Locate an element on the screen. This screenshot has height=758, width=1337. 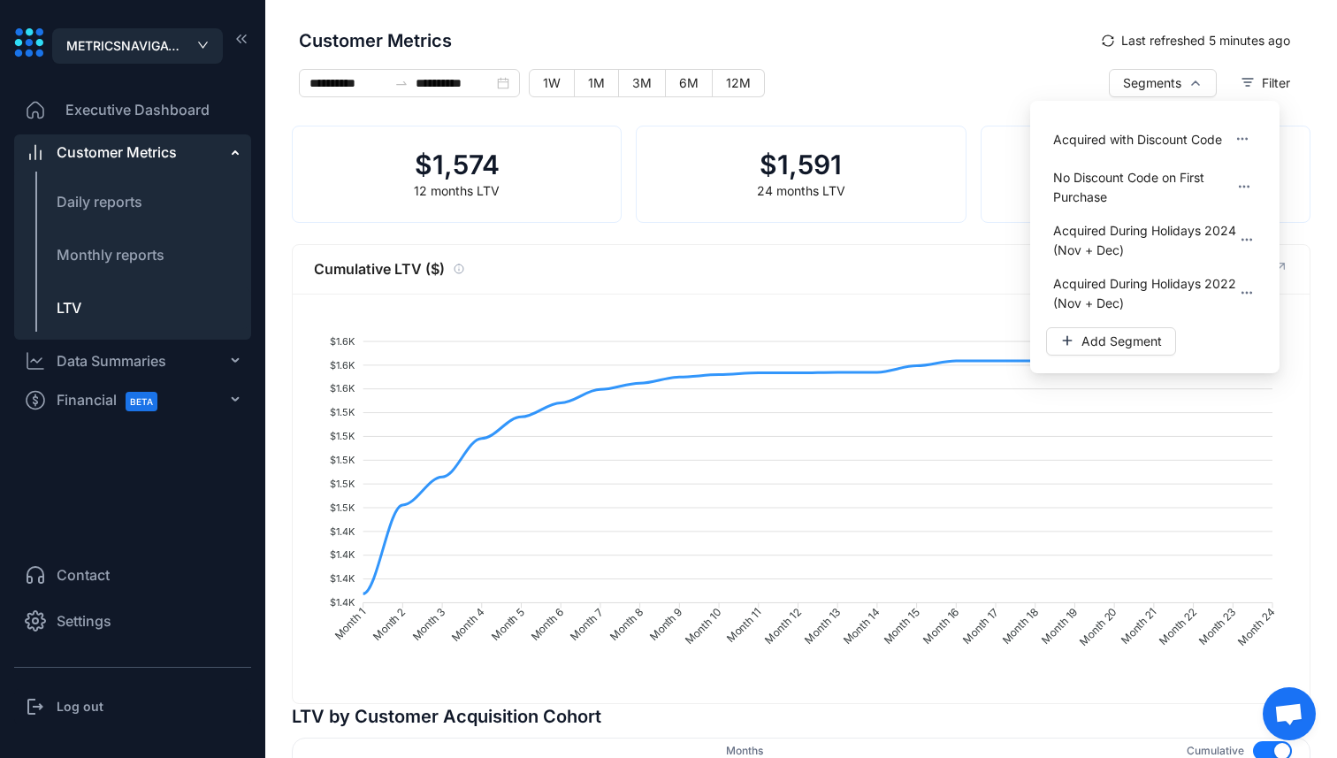
tspan: Month 24 is located at coordinates (1256, 626).